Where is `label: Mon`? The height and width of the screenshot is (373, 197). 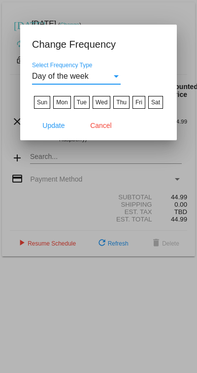 label: Mon is located at coordinates (62, 102).